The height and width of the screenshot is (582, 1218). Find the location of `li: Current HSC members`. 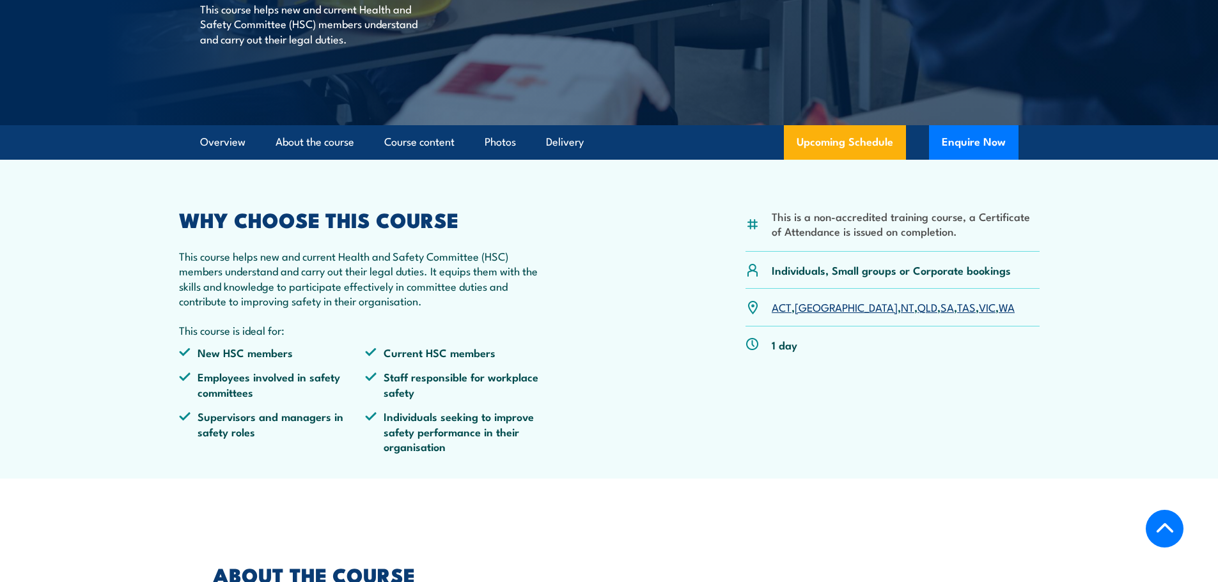

li: Current HSC members is located at coordinates (458, 352).